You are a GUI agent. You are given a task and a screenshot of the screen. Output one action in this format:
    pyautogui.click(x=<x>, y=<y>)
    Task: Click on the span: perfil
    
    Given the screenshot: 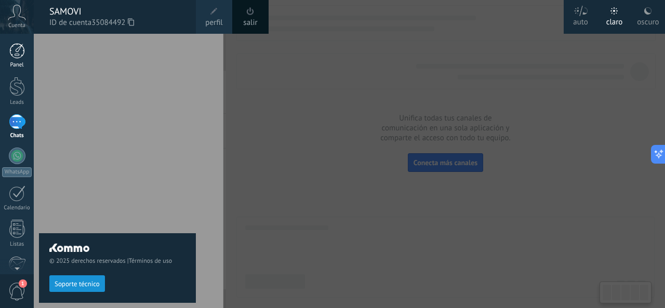 What is the action you would take?
    pyautogui.click(x=213, y=23)
    